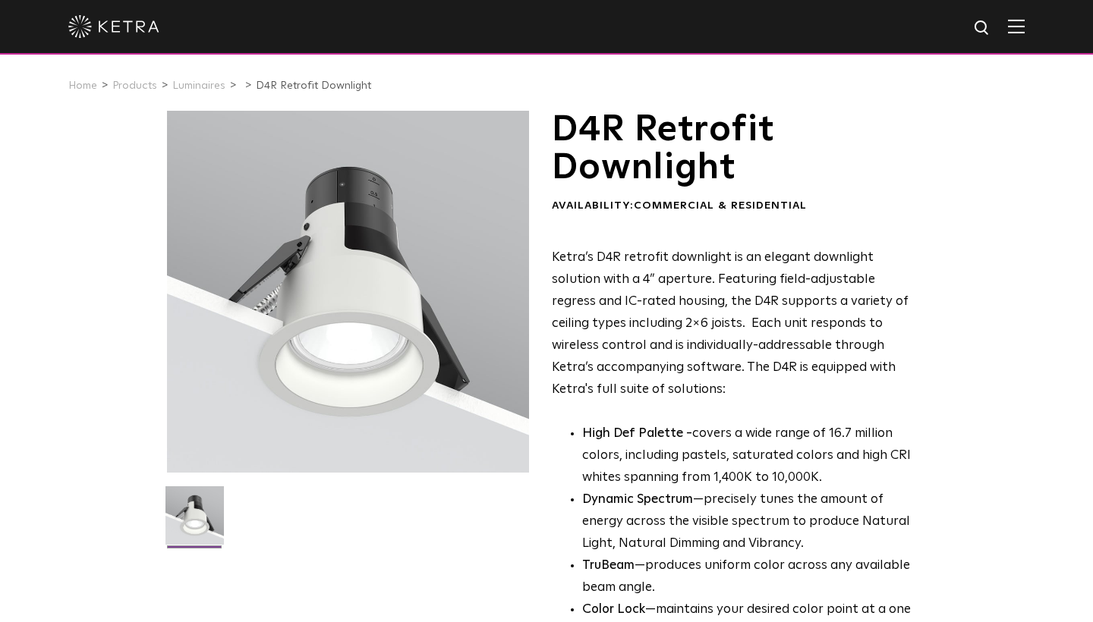 The image size is (1093, 622). Describe the element at coordinates (114, 27) in the screenshot. I see `img: ketra-logo-2019-white` at that location.